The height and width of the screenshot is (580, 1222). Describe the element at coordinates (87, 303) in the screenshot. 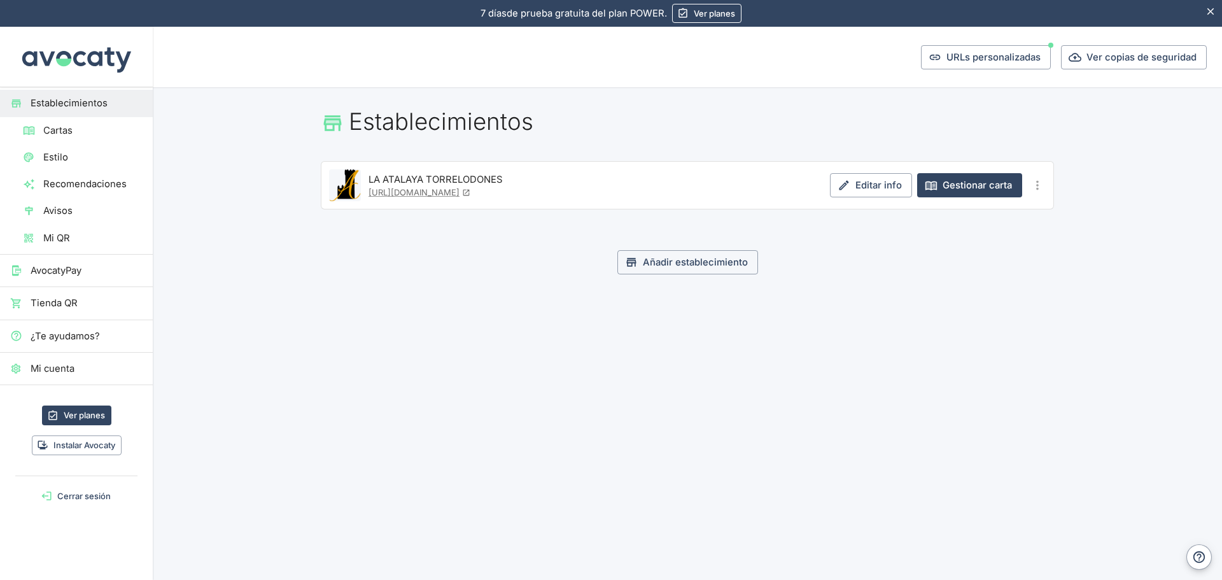

I see `span: Tienda QR` at that location.